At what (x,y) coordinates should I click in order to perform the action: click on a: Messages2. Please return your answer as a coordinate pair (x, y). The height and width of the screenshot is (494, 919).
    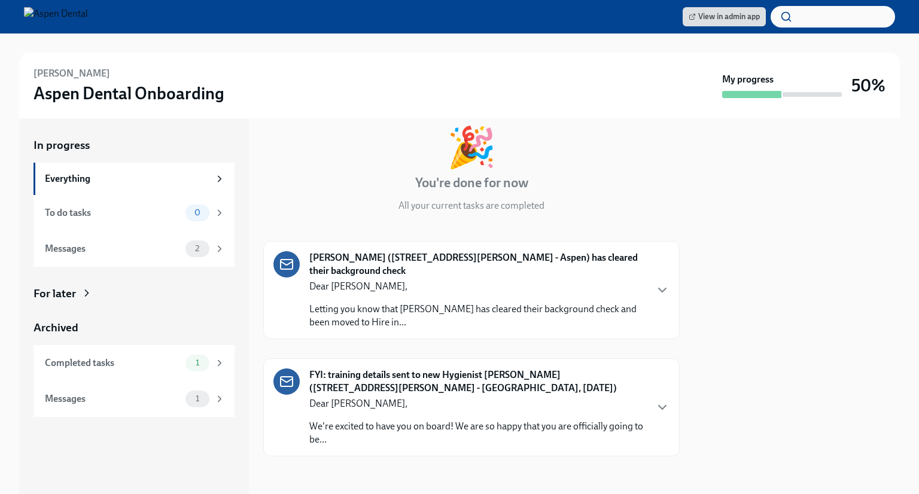
    Looking at the image, I should click on (134, 249).